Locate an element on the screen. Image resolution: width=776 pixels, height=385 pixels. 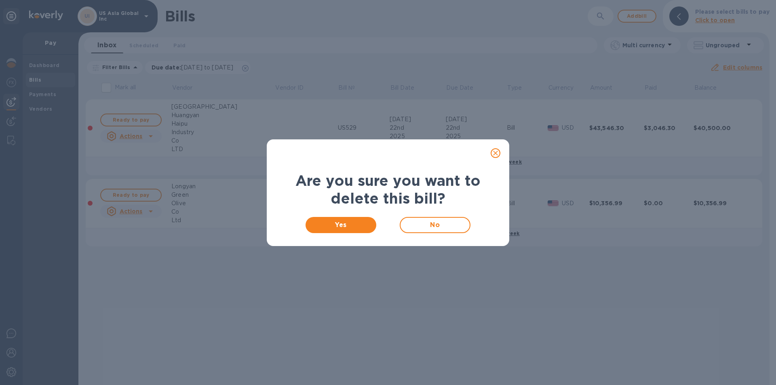
span: Yes is located at coordinates (340, 225).